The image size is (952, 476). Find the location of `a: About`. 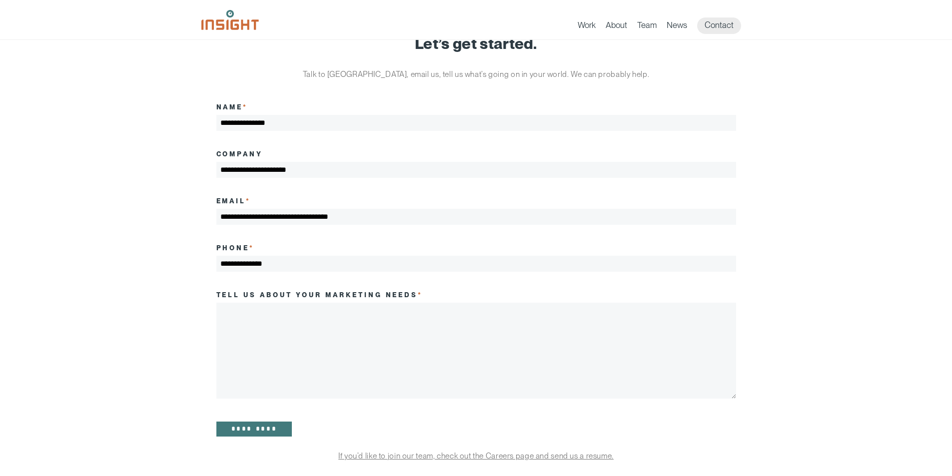

a: About is located at coordinates (616, 27).